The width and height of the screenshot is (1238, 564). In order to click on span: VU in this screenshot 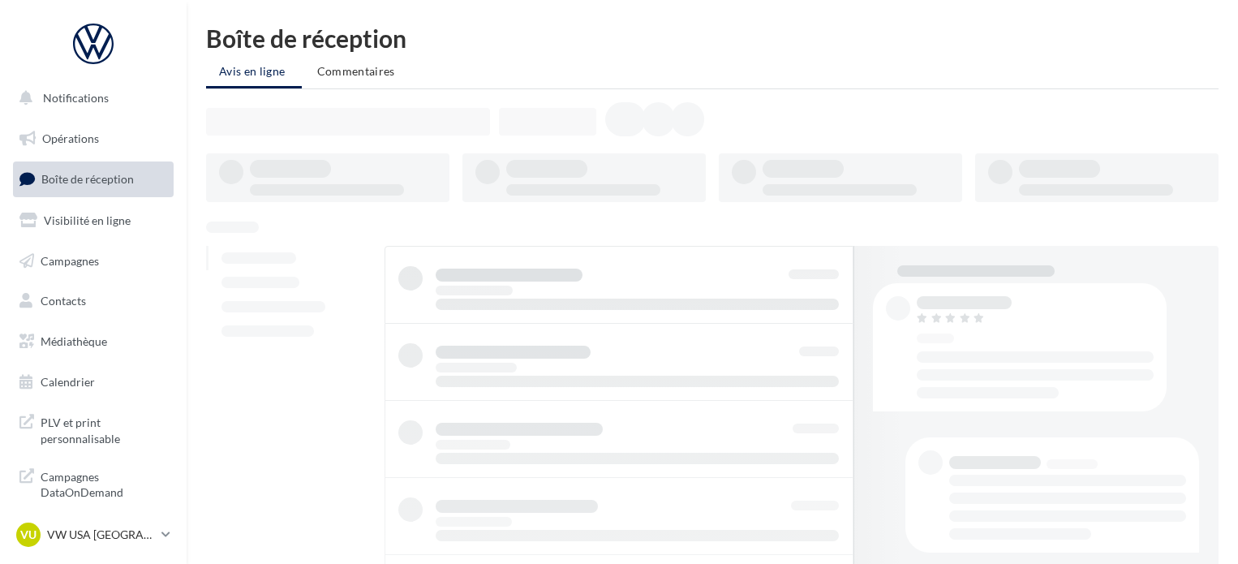, I will do `click(28, 535)`.